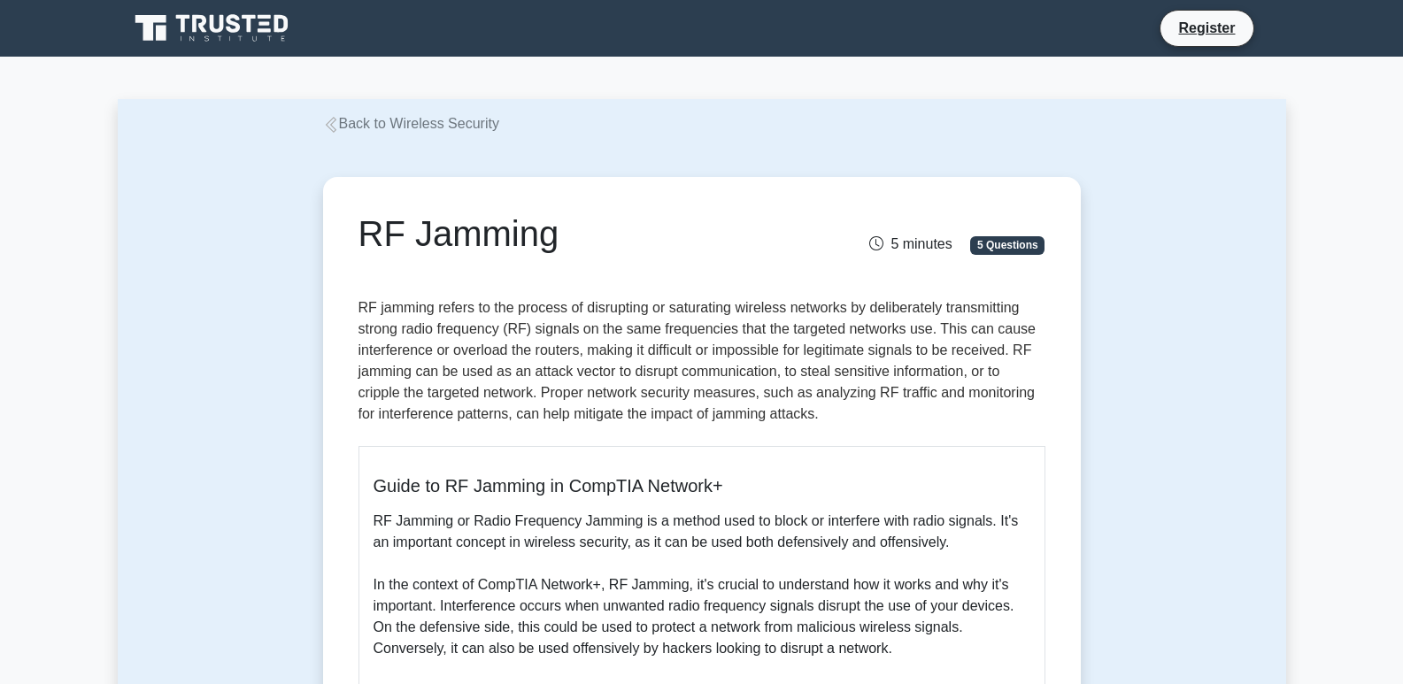  Describe the element at coordinates (702, 365) in the screenshot. I see `p: RF jamming refers to the process of disrupting or saturating wireless networks by deliberately tr...` at that location.